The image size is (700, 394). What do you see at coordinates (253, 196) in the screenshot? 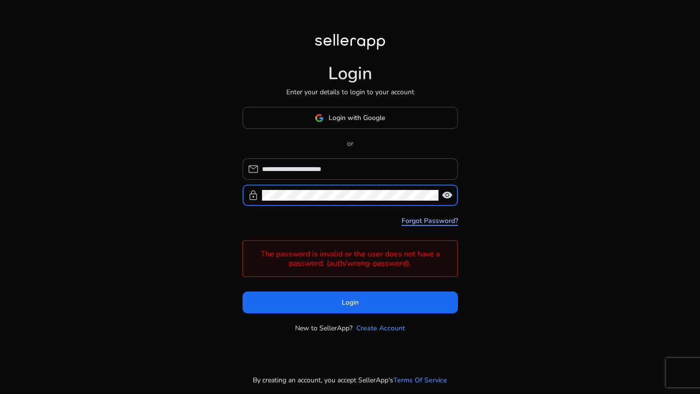
I see `span: lock` at bounding box center [253, 196].